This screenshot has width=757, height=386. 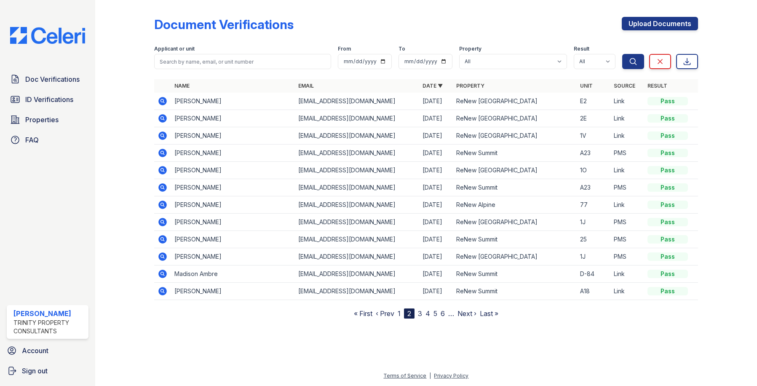 What do you see at coordinates (306, 85) in the screenshot?
I see `a: Email` at bounding box center [306, 85].